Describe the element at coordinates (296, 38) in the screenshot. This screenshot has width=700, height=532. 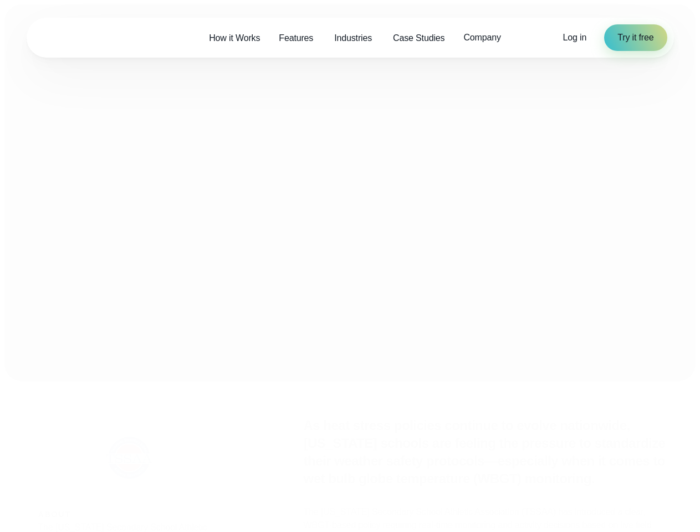
I see `span: Features` at that location.